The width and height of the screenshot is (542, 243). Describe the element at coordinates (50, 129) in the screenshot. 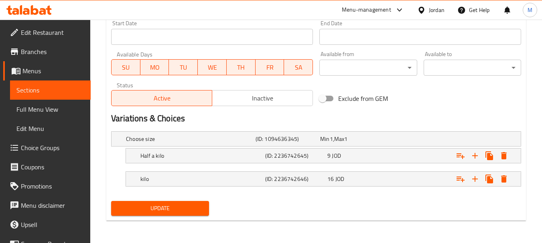

I see `span: Edit Menu` at that location.